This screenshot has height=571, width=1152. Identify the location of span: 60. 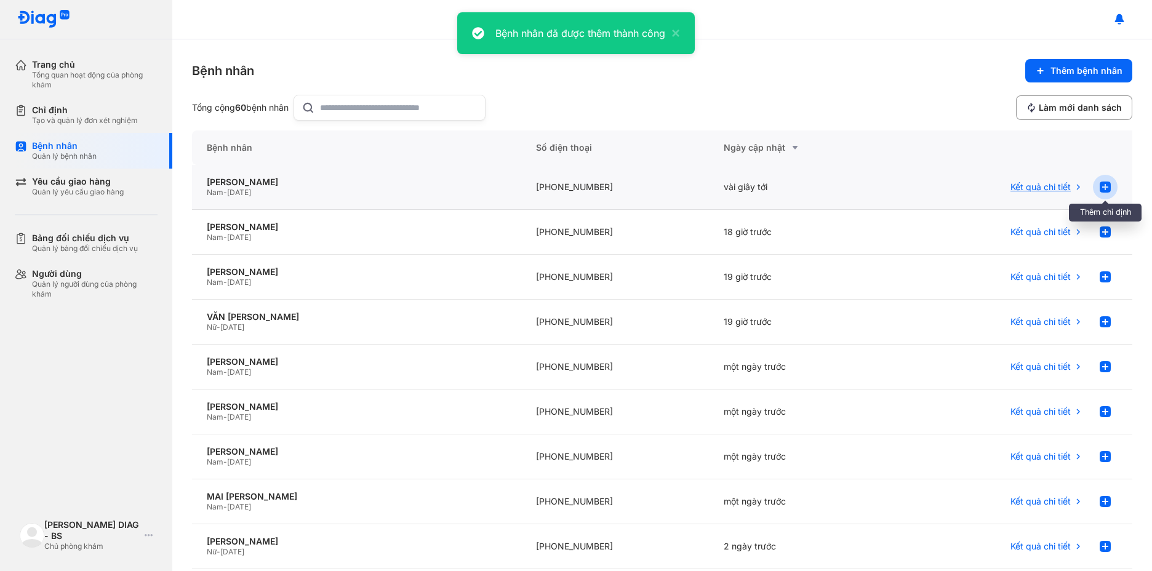
(241, 107).